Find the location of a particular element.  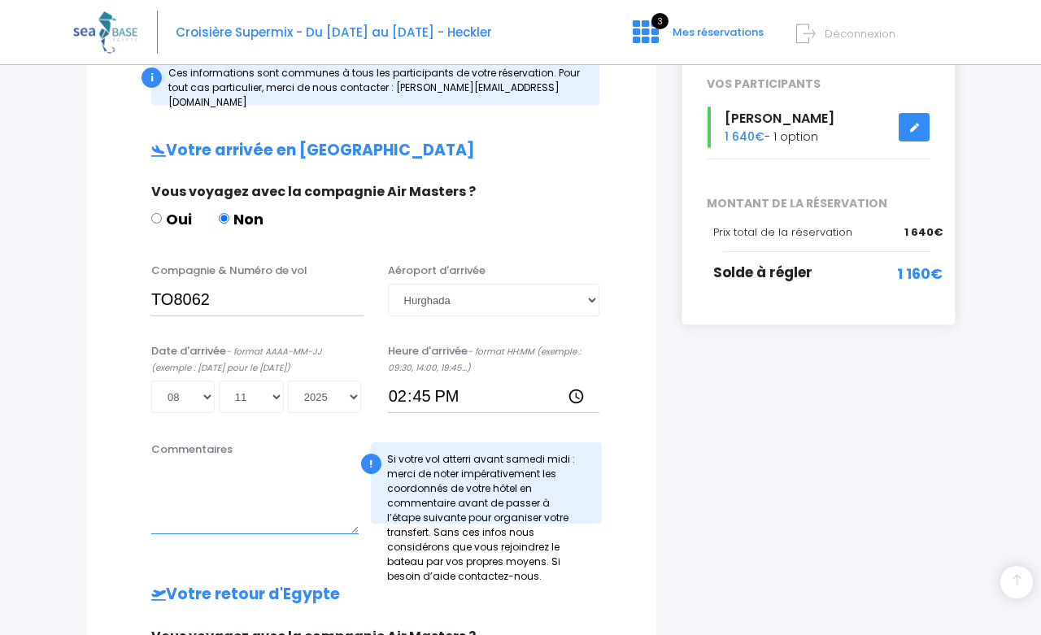

span: 3 is located at coordinates (660, 21).